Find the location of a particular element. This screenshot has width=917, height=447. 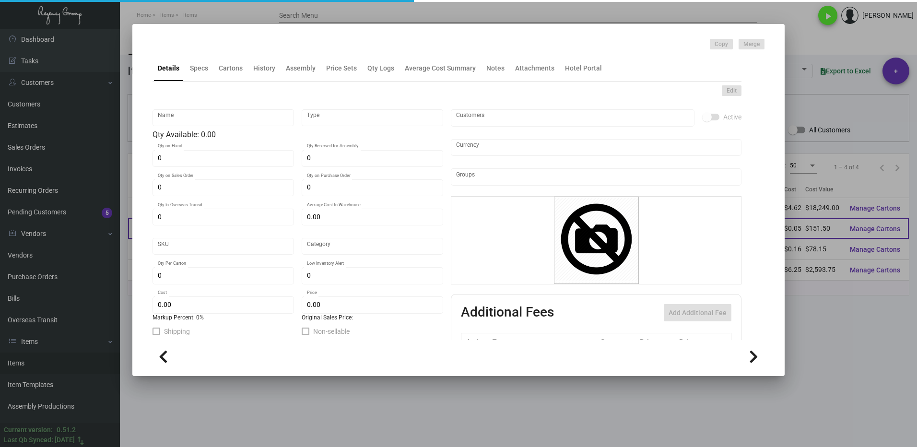

div: Qty Available: 0.00 is located at coordinates (298, 135).